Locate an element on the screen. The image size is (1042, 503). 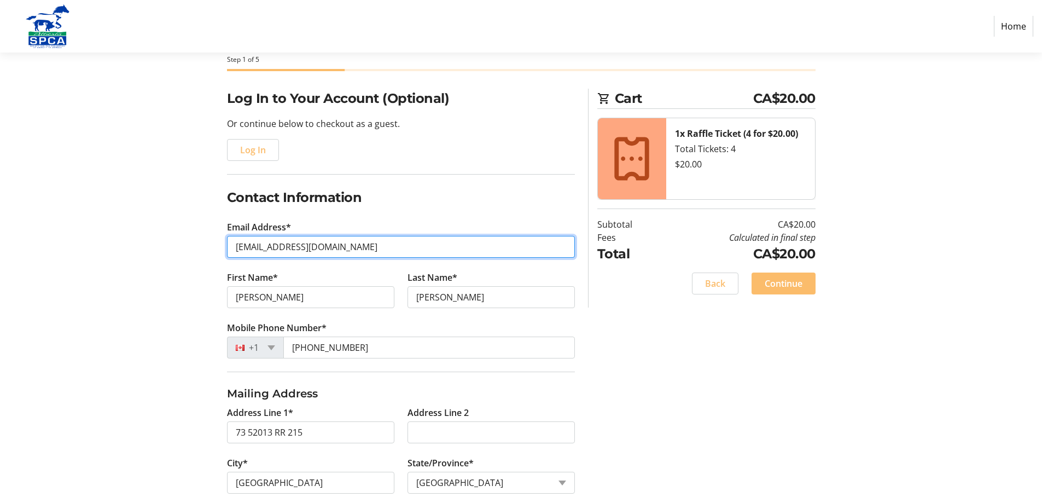
button: Log In is located at coordinates (253, 150).